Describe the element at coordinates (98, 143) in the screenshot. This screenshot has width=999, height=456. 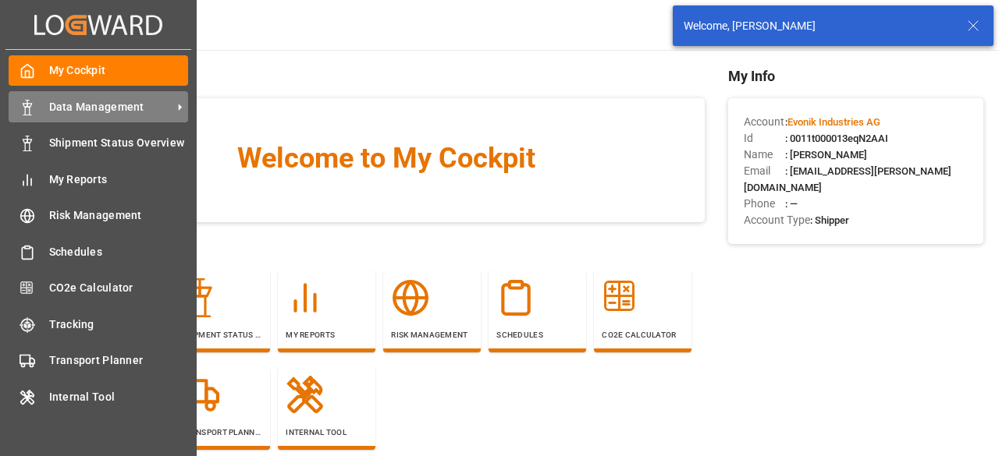
I see `a: Shipment Status Overview` at that location.